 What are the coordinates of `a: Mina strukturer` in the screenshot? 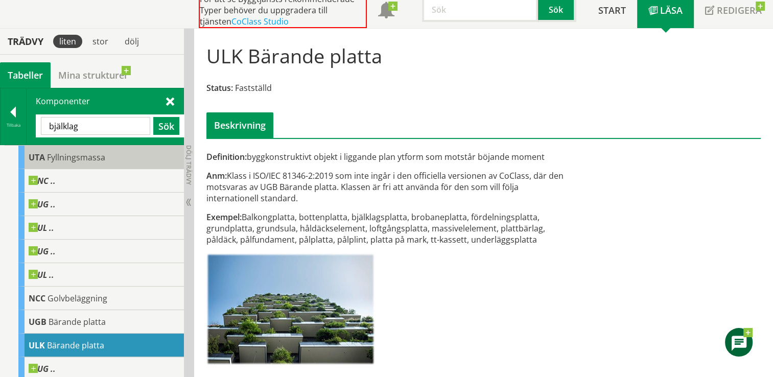 It's located at (93, 75).